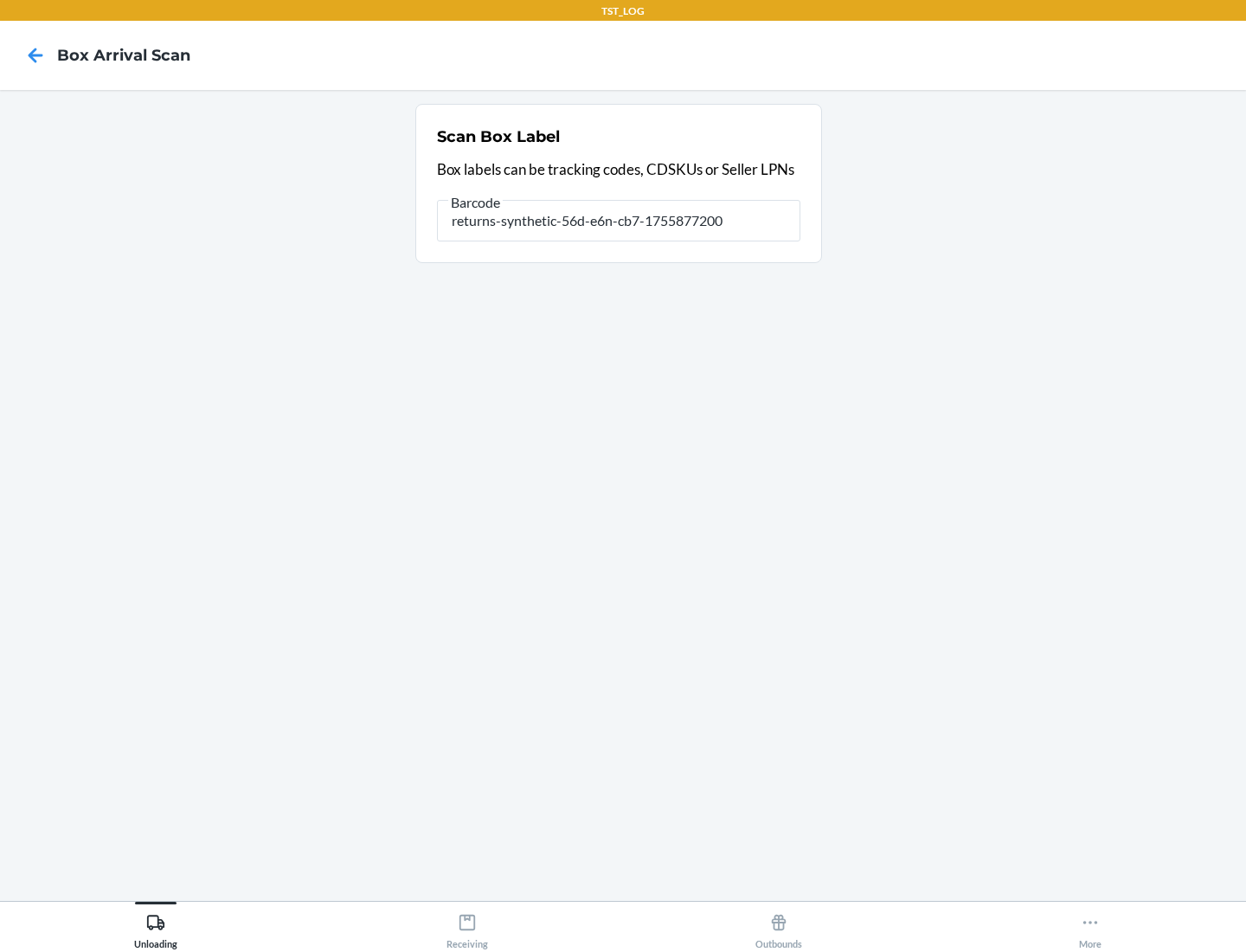 This screenshot has height=952, width=1246. Describe the element at coordinates (1090, 928) in the screenshot. I see `div: More` at that location.